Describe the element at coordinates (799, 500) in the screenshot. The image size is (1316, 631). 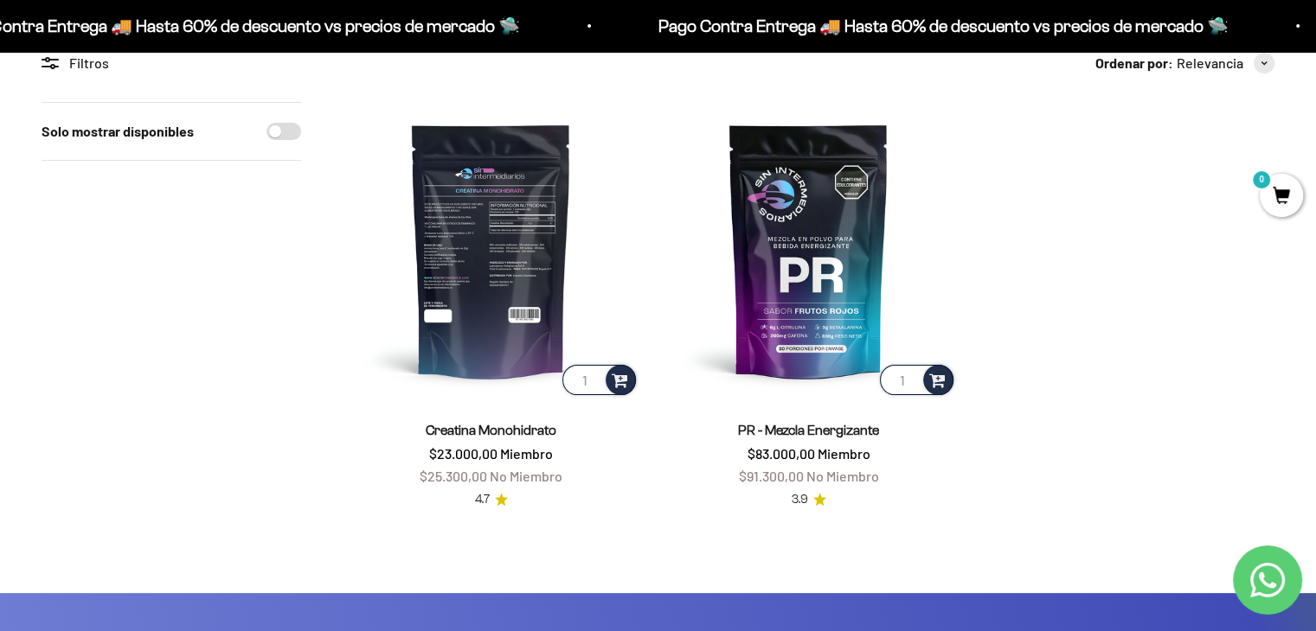
I see `span: 3.9` at that location.